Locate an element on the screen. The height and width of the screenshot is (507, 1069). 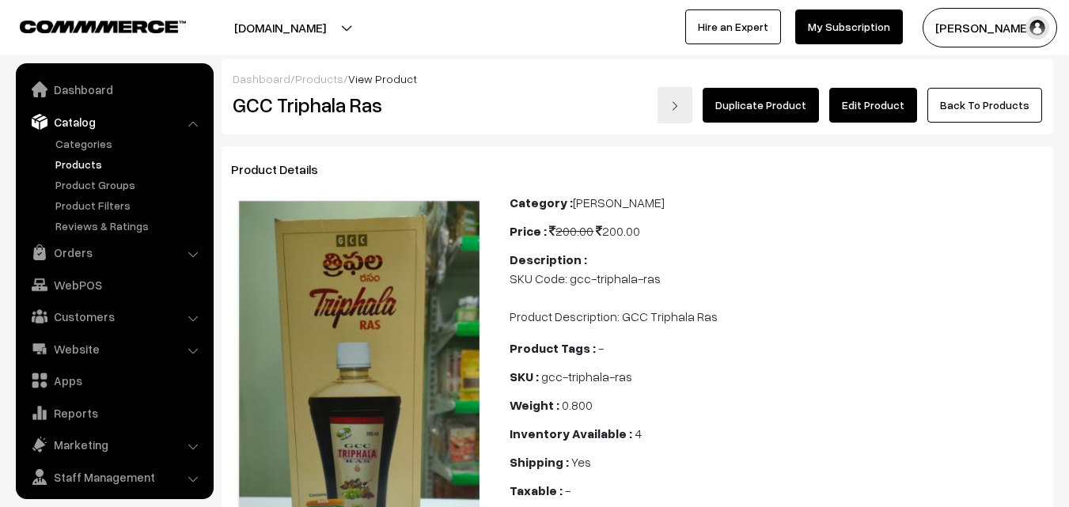
p: SKU Code: gcc-triphala-ras Product Description: GCC Triphala Ras is located at coordinates (776, 297).